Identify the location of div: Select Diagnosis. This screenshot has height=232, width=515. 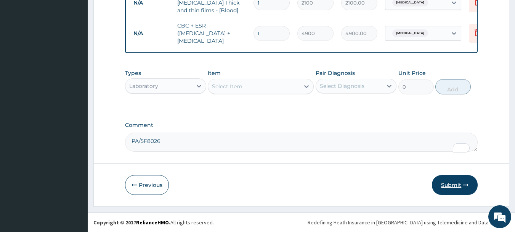
(342, 86).